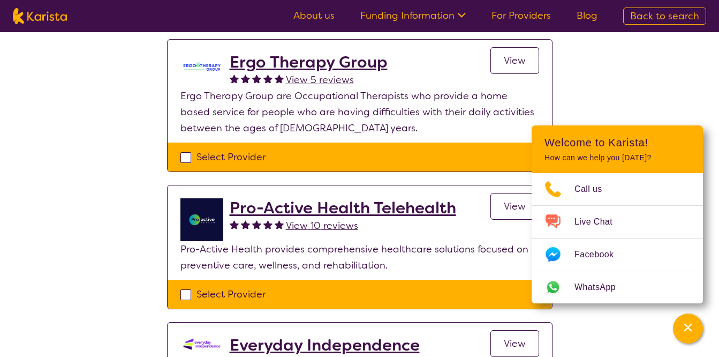 The height and width of the screenshot is (357, 719). I want to click on img: ymlb0re46ukcwlkv50cv.png, so click(202, 220).